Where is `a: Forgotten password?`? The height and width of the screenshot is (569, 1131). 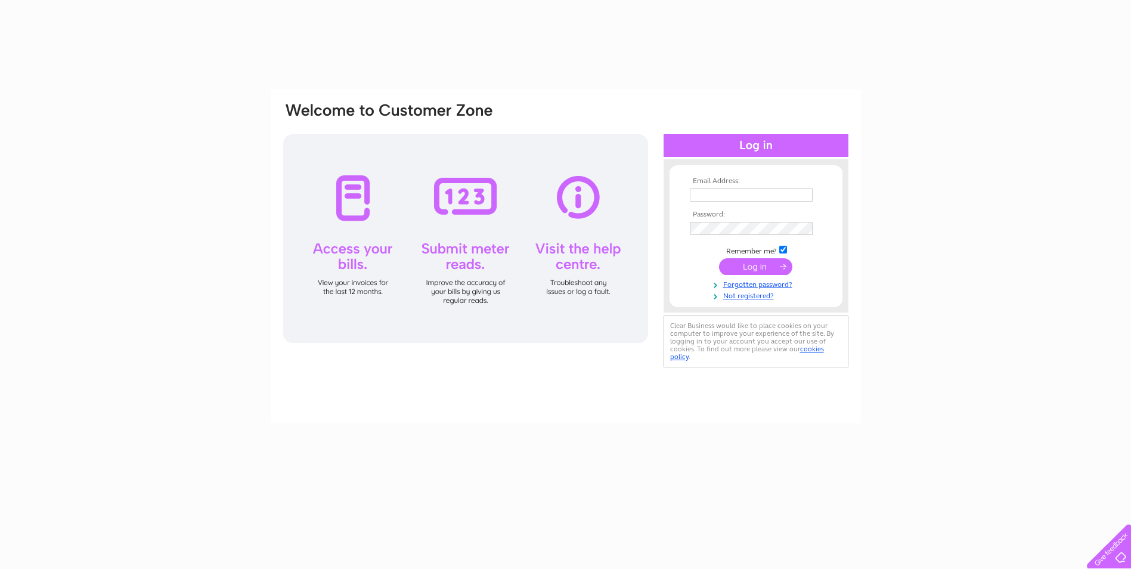 a: Forgotten password? is located at coordinates (757, 283).